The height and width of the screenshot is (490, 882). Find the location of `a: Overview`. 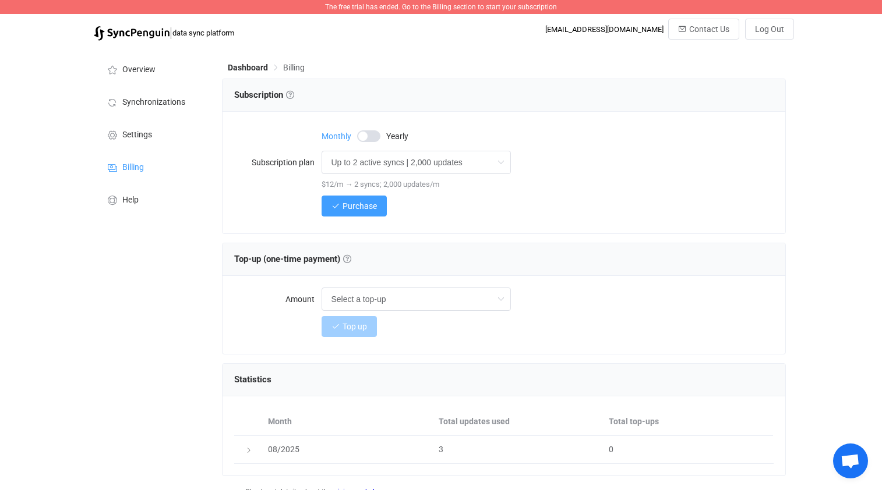

a: Overview is located at coordinates (152, 69).